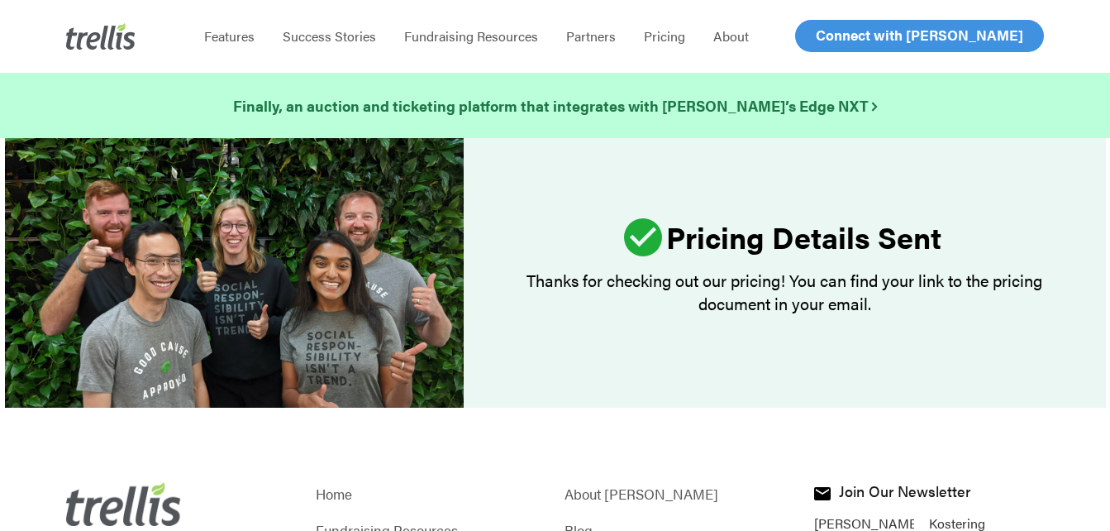 The width and height of the screenshot is (1110, 531). Describe the element at coordinates (431, 493) in the screenshot. I see `a: Home` at that location.